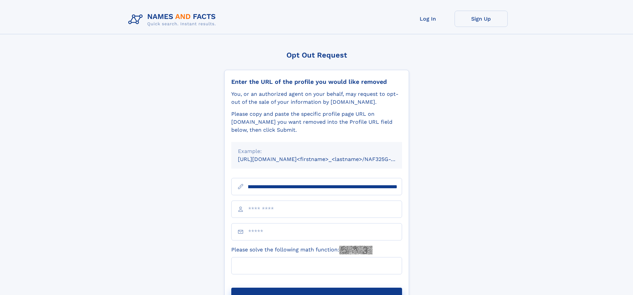 The width and height of the screenshot is (633, 295). What do you see at coordinates (316, 98) in the screenshot?
I see `div: You, or an authorized agent on your behalf, may request to opt-out of the sale of your informatio...` at bounding box center [316, 98].